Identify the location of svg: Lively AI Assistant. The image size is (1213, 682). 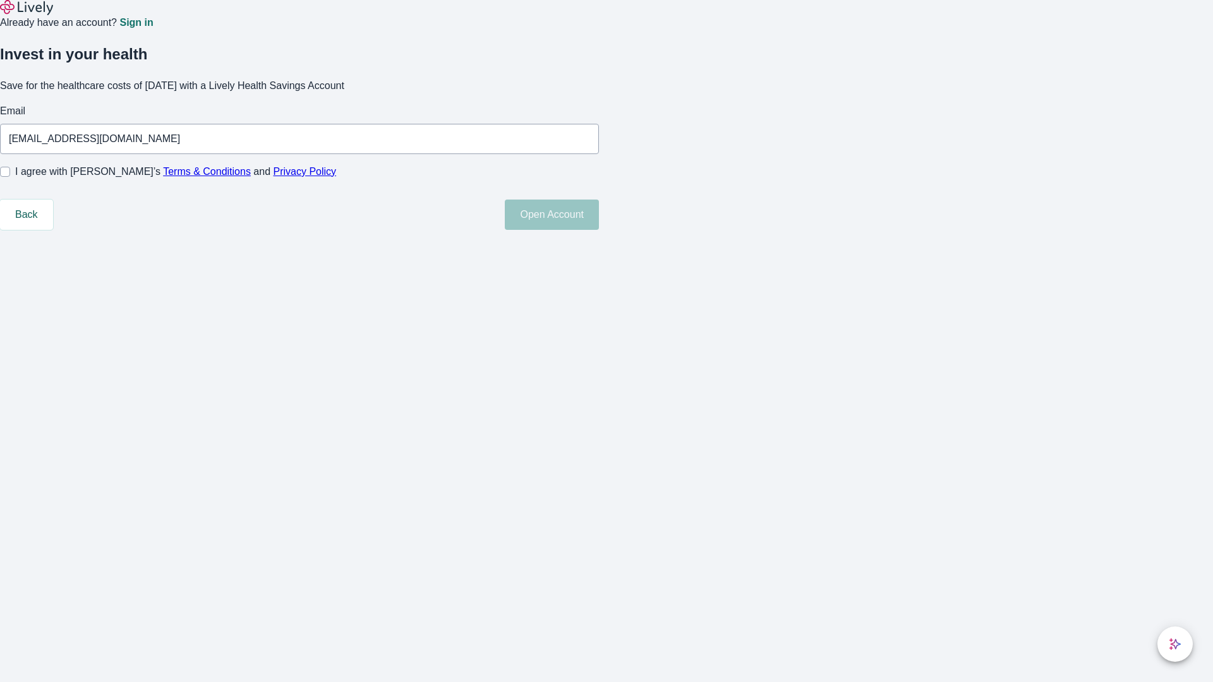
(1175, 645).